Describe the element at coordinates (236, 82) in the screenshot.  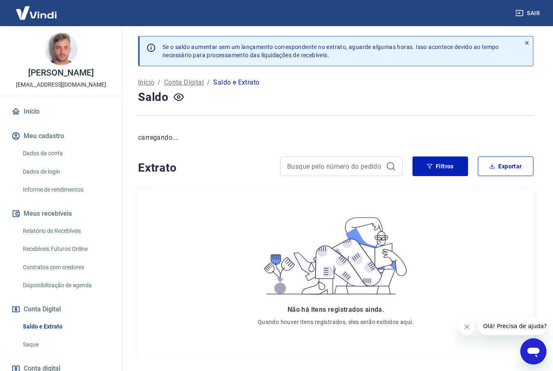
I see `p: Saldo e Extrato` at that location.